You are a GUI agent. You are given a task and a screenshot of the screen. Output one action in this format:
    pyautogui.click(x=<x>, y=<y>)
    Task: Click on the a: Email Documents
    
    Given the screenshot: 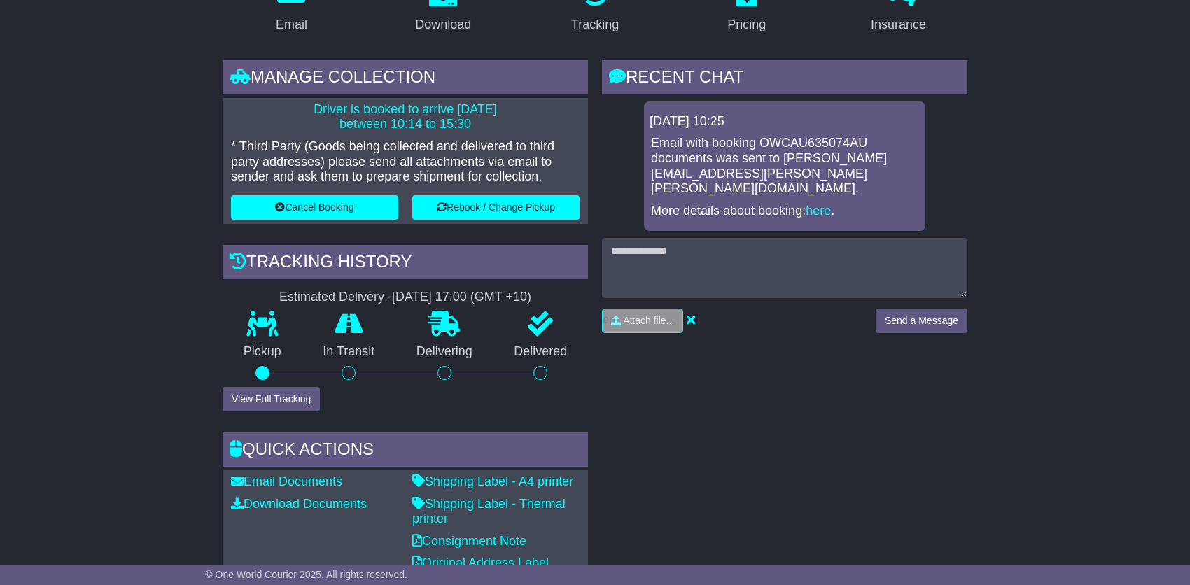 What is the action you would take?
    pyautogui.click(x=286, y=481)
    